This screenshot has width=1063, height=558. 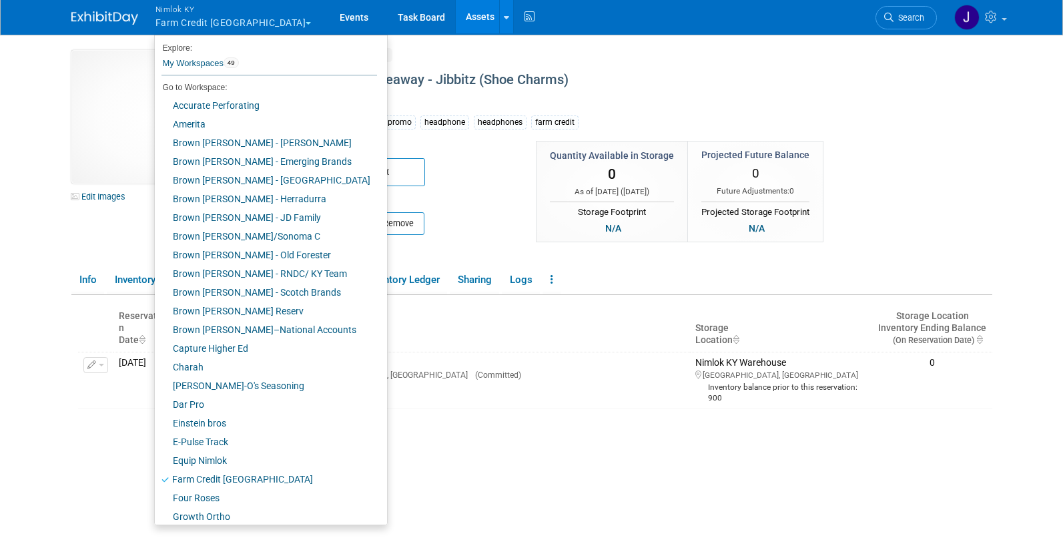 What do you see at coordinates (612, 155) in the screenshot?
I see `div: Quantity Available in Storage` at bounding box center [612, 155].